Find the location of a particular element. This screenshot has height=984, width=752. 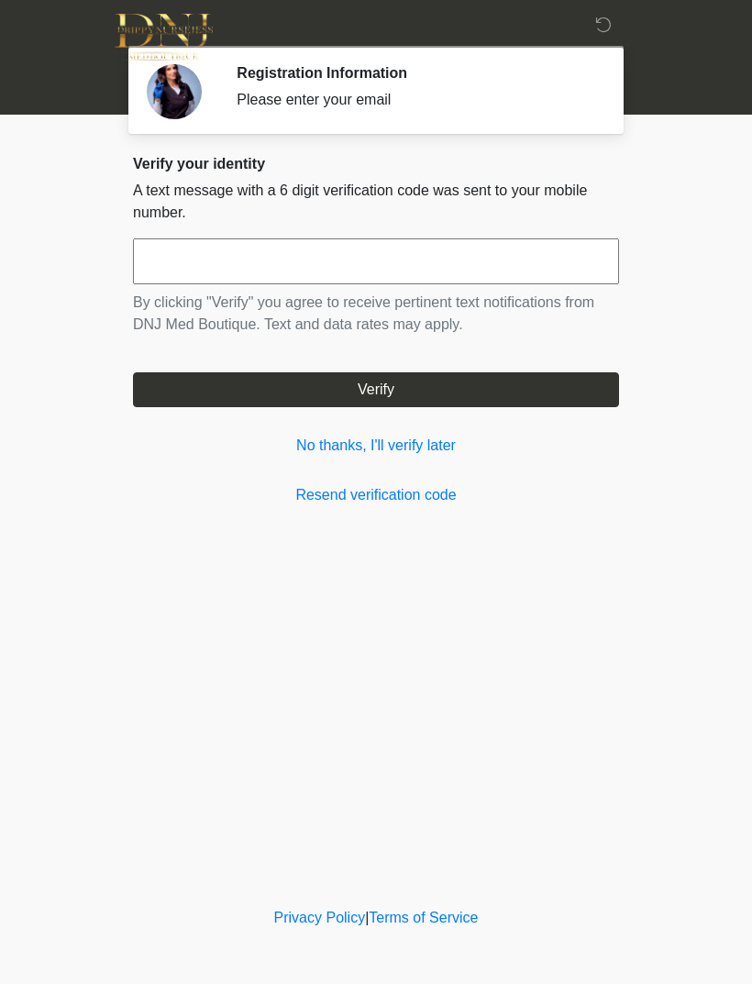

a: Privacy Policy is located at coordinates (320, 917).